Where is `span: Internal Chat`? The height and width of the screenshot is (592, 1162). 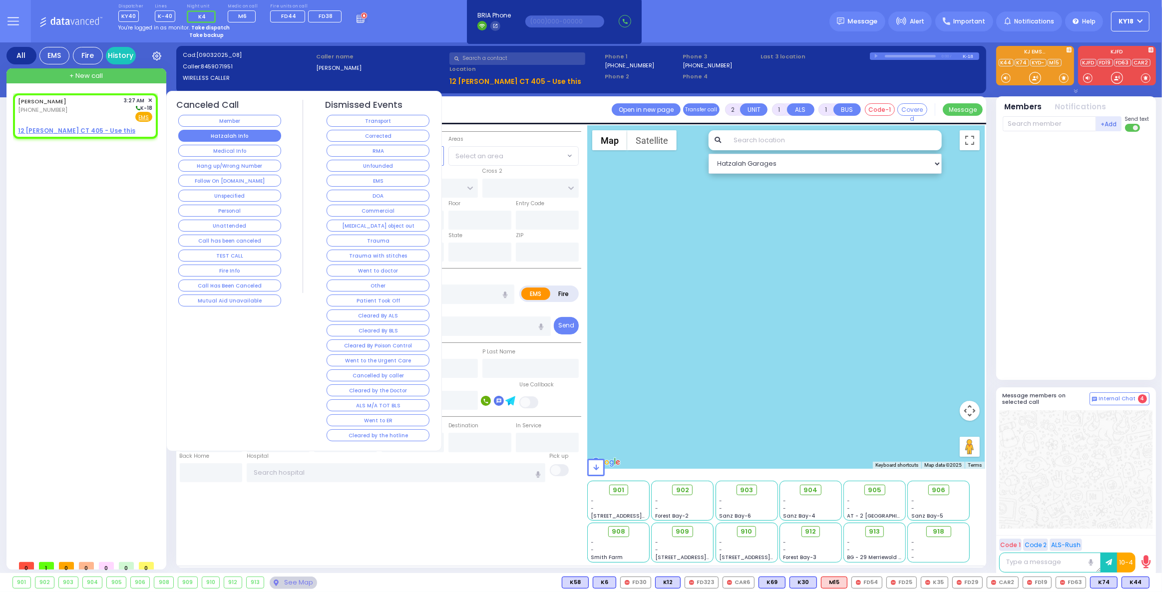 span: Internal Chat is located at coordinates (1118, 399).